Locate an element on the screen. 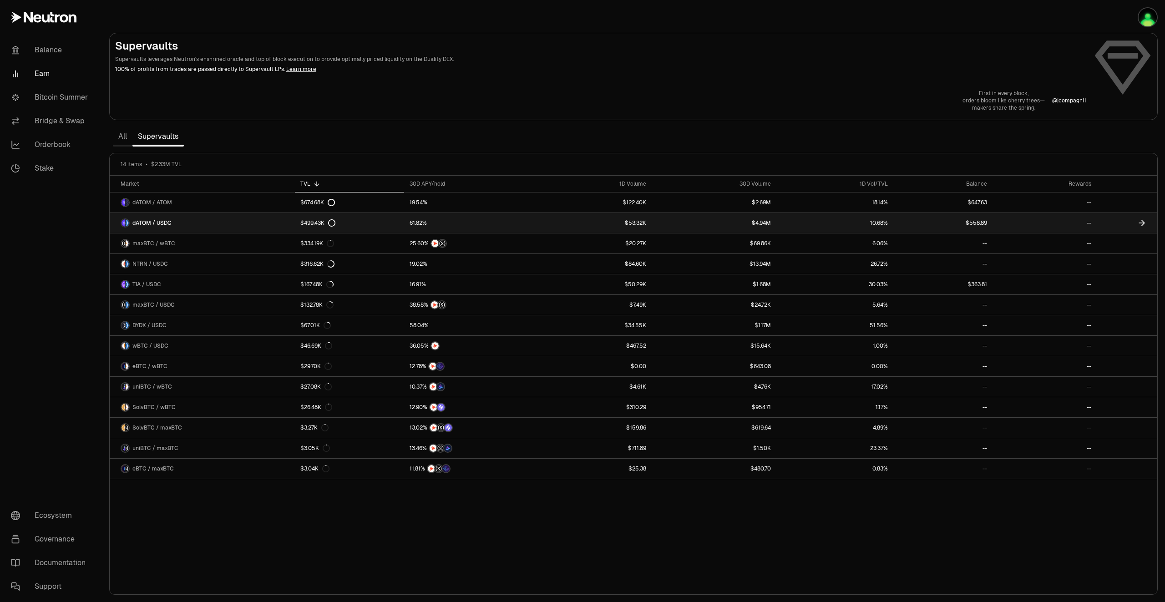  a: $27.08K is located at coordinates (349, 387).